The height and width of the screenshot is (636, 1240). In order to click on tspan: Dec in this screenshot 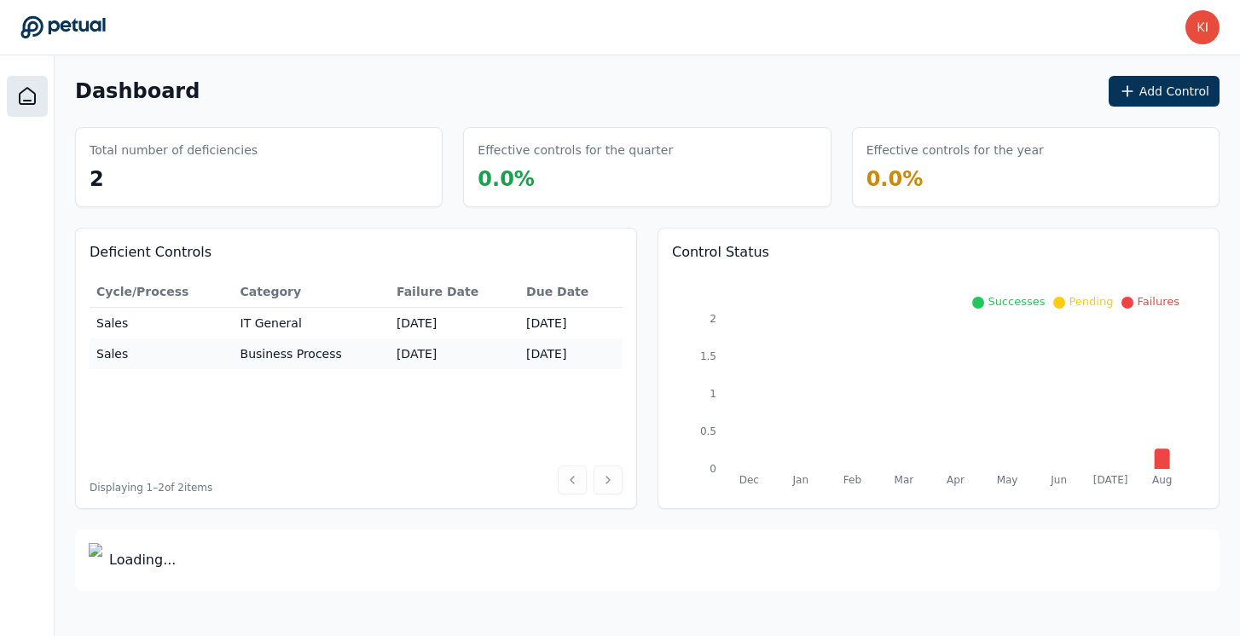, I will do `click(749, 480)`.